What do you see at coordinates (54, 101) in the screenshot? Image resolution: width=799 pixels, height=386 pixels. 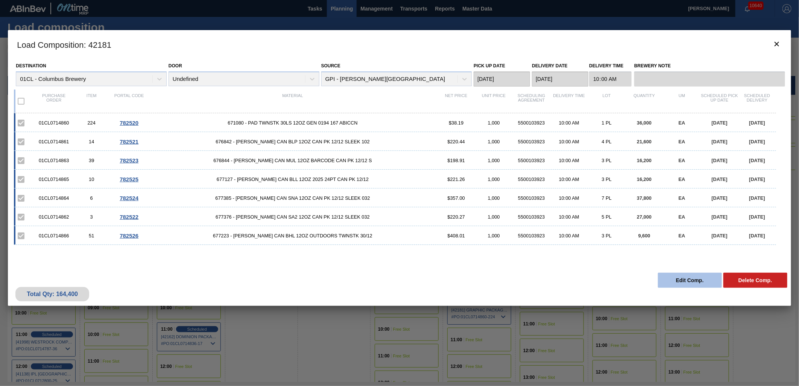 I see `div: Purchase order` at bounding box center [54, 101].